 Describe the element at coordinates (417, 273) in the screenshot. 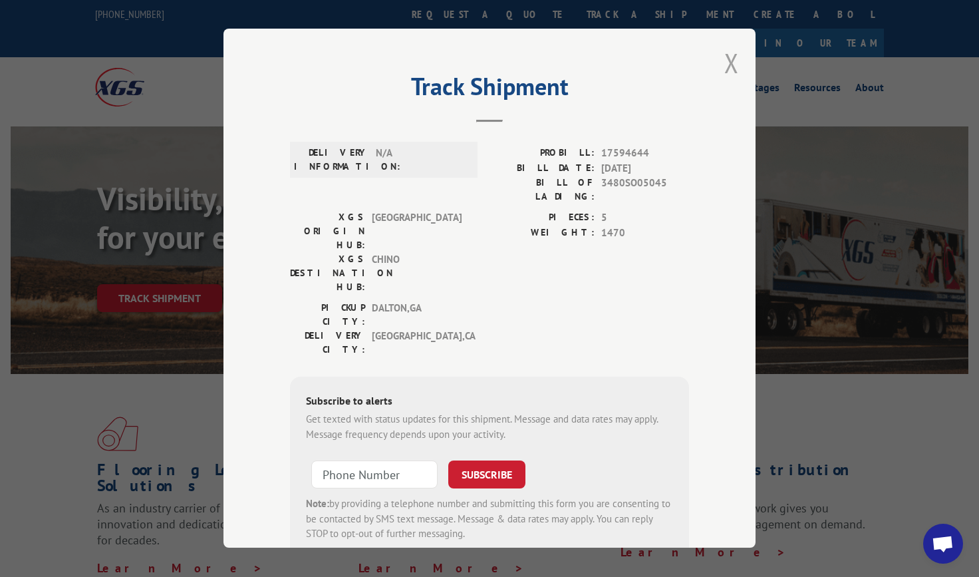

I see `span: CHINO` at that location.